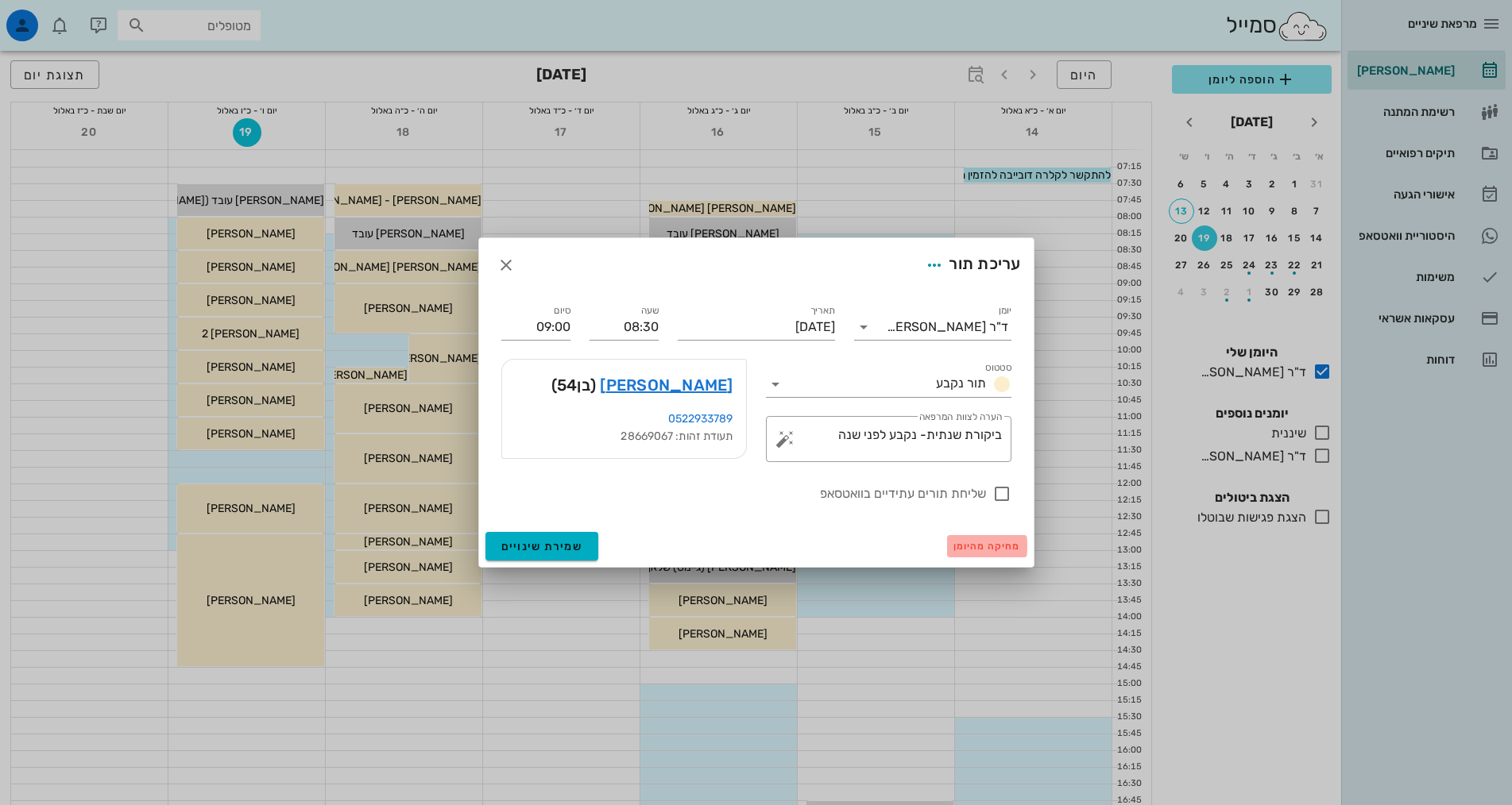  Describe the element at coordinates (624, 437) in the screenshot. I see `div: תעודת זהות: 28669067` at that location.